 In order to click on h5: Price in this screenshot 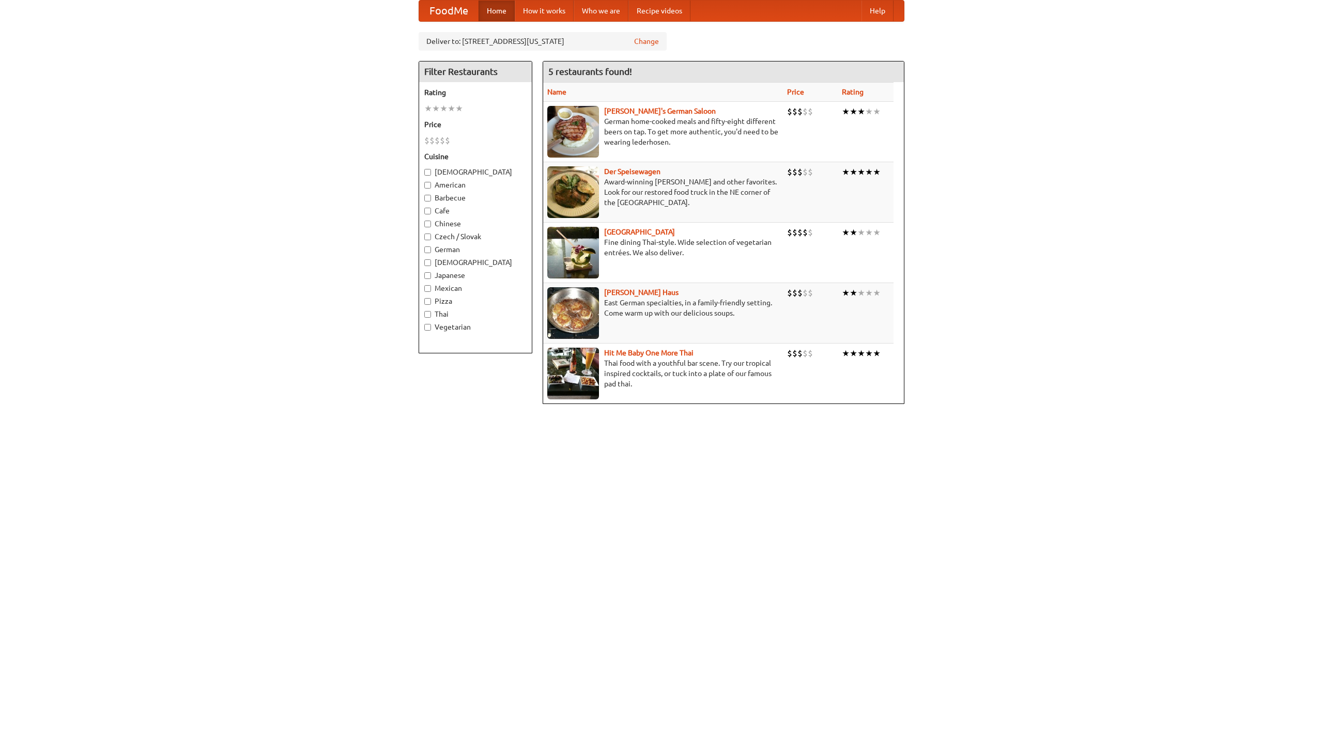, I will do `click(475, 125)`.